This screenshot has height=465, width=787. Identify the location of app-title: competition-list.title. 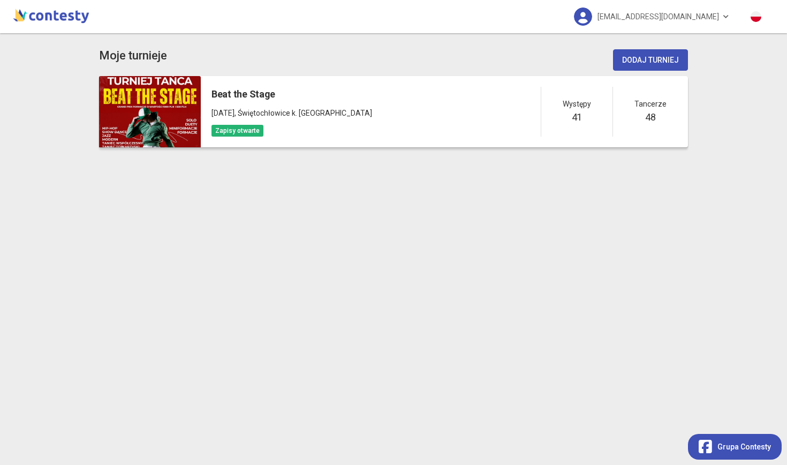
(133, 56).